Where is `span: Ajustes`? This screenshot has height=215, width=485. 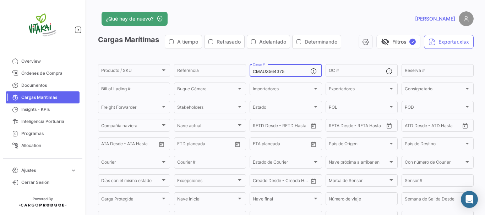
span: Ajustes is located at coordinates (44, 171).